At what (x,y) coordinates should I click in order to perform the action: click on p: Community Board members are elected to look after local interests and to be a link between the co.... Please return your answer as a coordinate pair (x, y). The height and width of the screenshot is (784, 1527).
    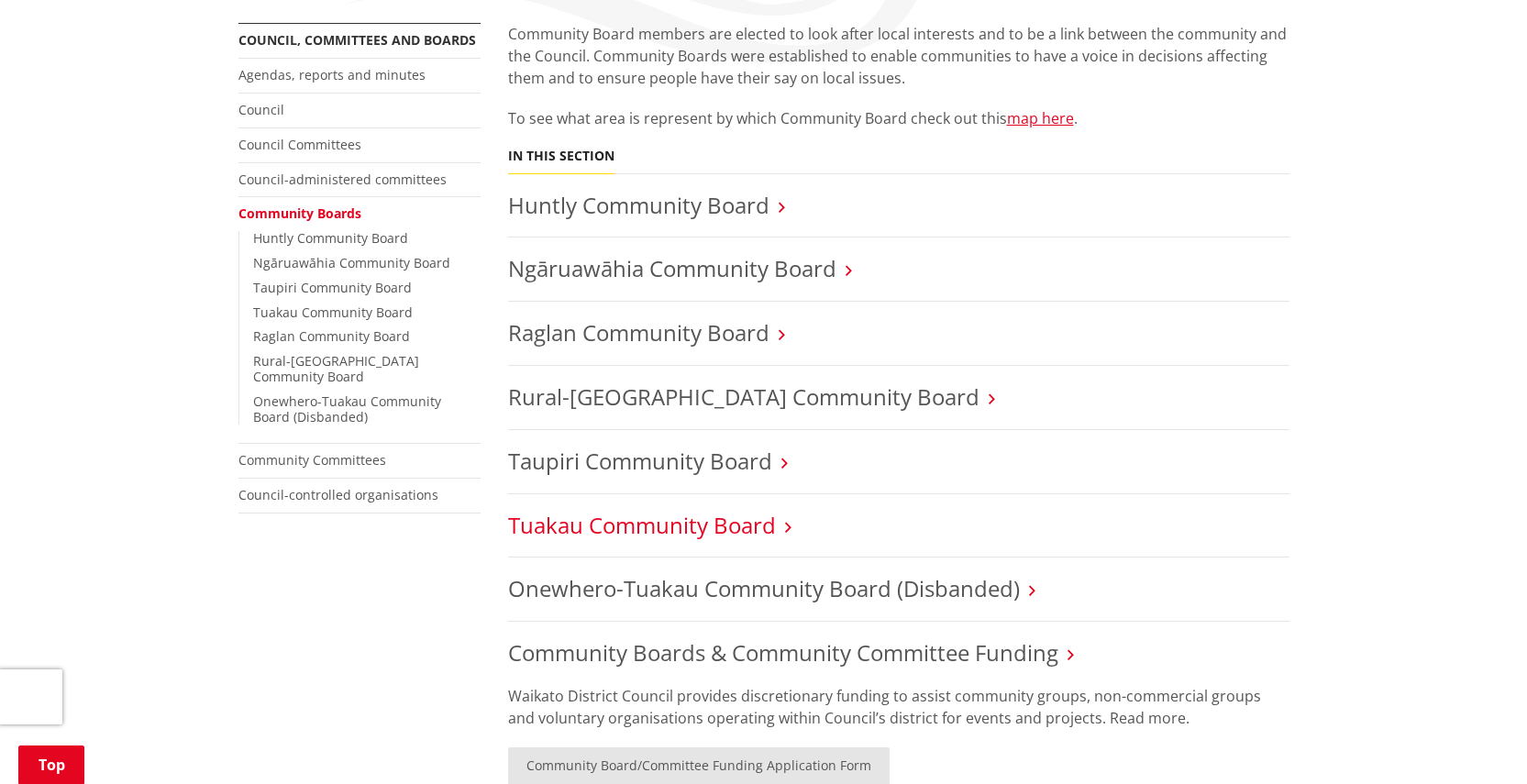
    Looking at the image, I should click on (898, 56).